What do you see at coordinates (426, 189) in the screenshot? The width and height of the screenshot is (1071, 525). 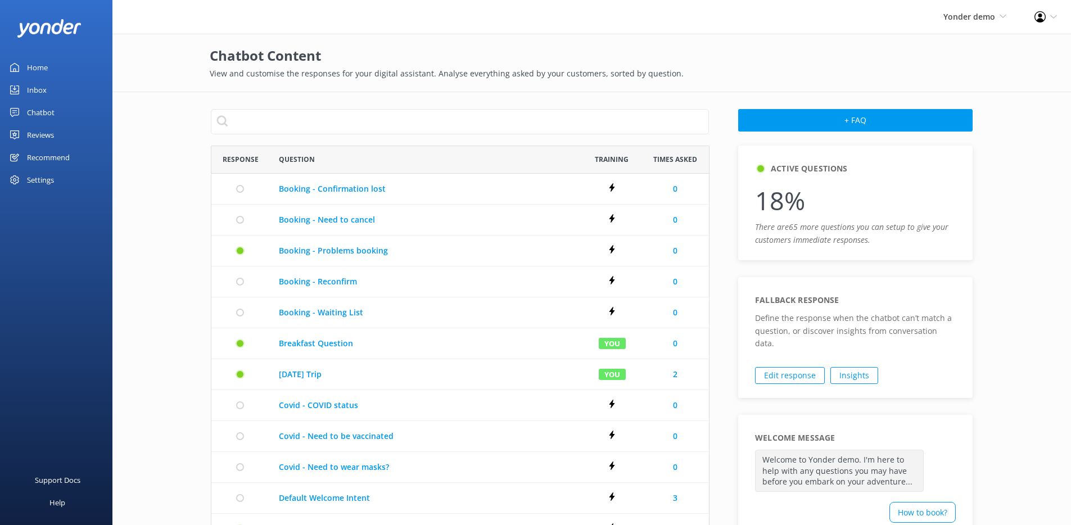 I see `a: Booking - Confirmation lost` at bounding box center [426, 189].